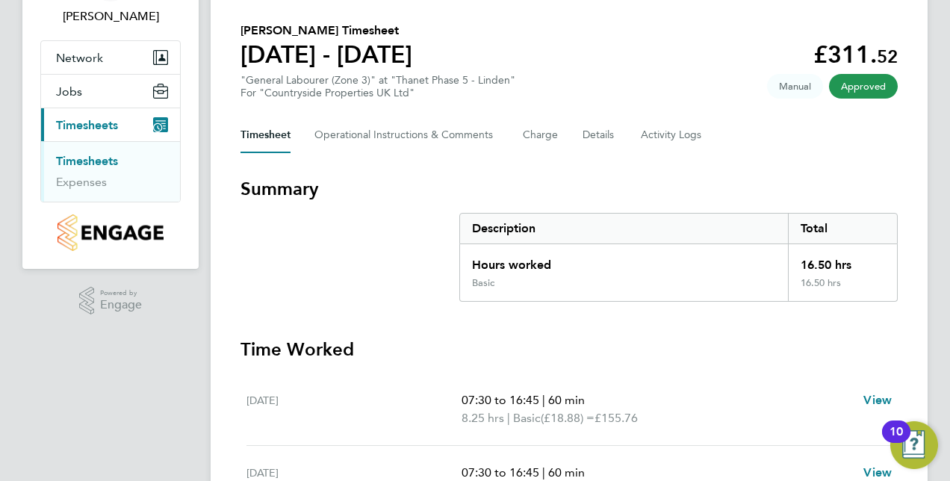  I want to click on div: Total, so click(843, 229).